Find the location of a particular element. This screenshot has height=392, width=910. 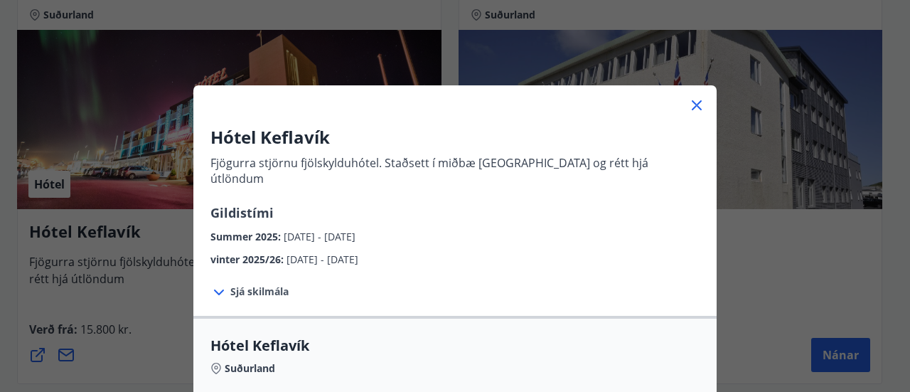

span: Suðurland is located at coordinates (250, 368).